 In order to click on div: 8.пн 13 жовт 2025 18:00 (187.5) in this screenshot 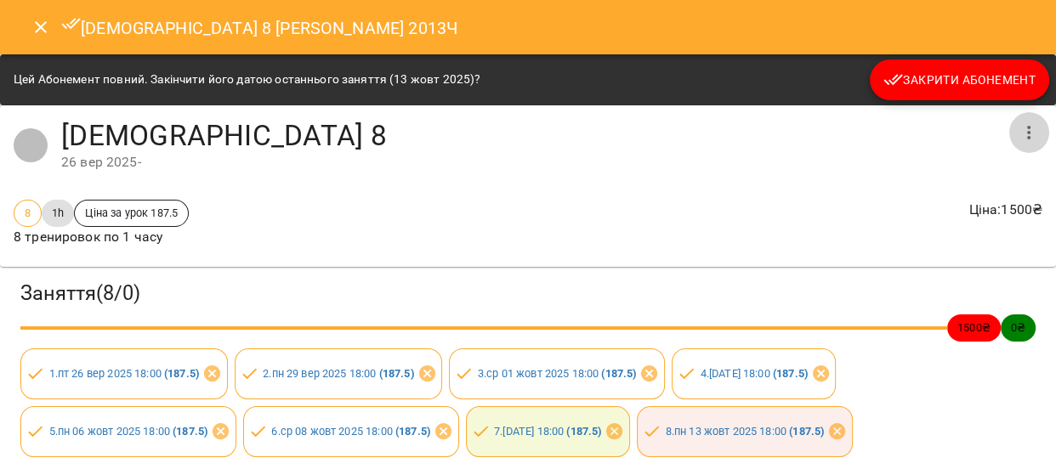, I will do `click(745, 432)`.